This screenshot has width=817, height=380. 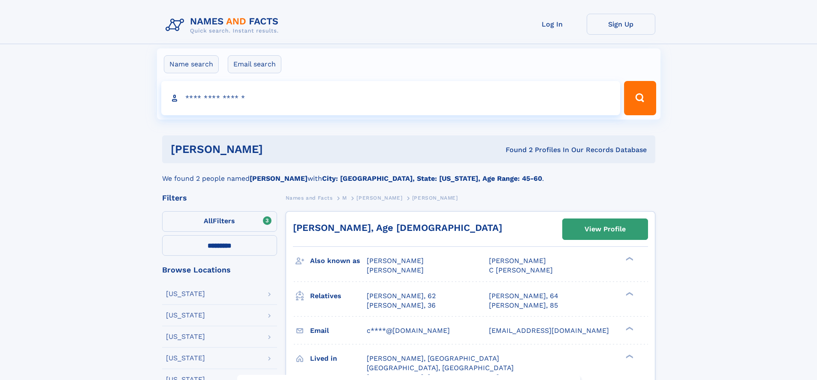 I want to click on button: Search Button, so click(x=640, y=98).